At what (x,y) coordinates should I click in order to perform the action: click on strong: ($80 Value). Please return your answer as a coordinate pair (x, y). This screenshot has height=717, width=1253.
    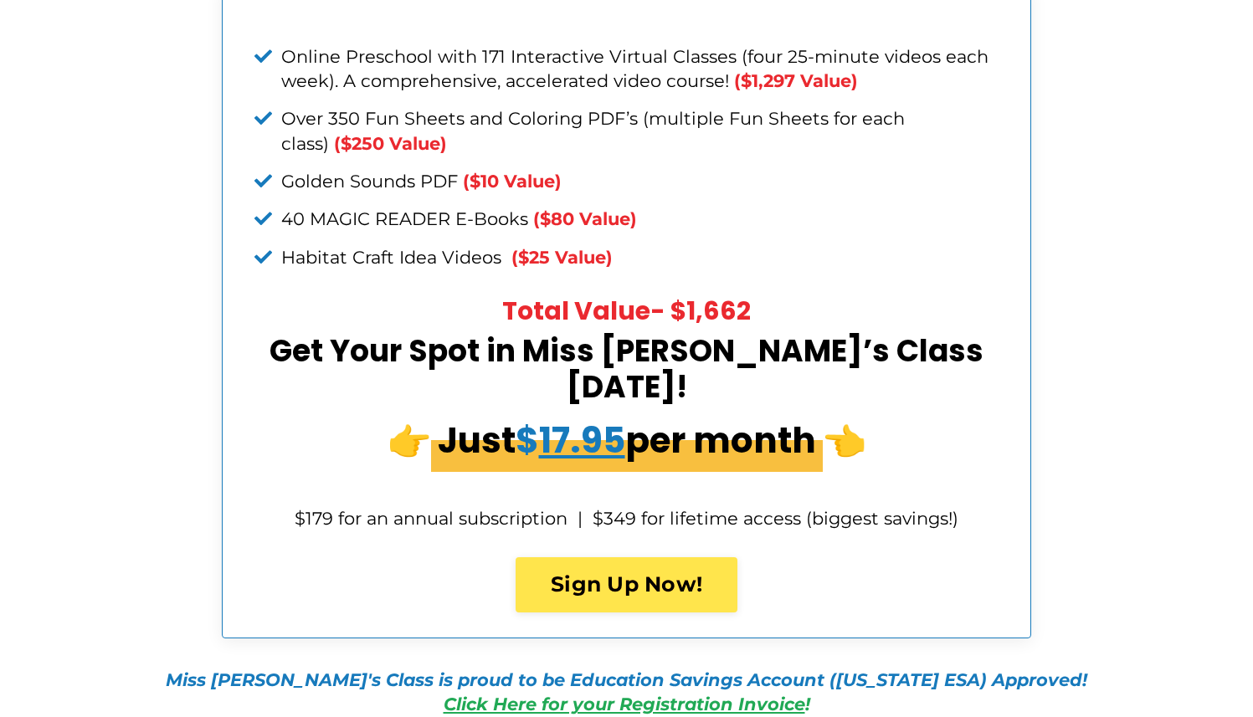
    Looking at the image, I should click on (585, 218).